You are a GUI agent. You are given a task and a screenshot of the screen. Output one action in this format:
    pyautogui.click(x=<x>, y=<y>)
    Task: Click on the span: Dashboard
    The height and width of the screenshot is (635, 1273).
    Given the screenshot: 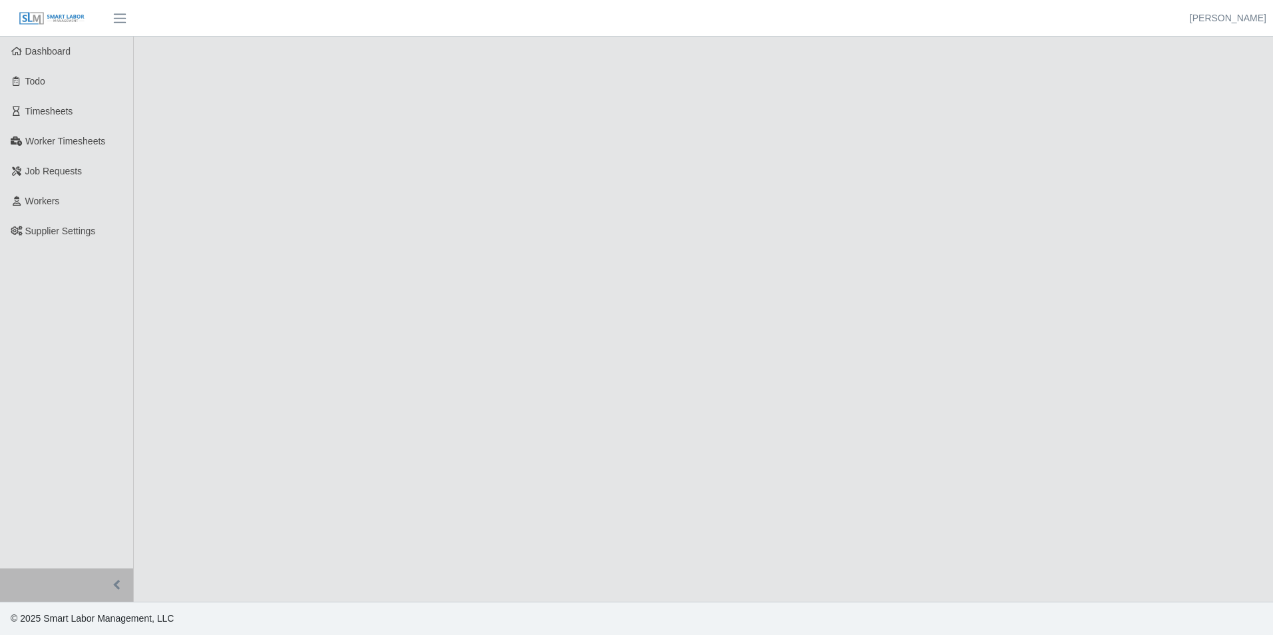 What is the action you would take?
    pyautogui.click(x=48, y=51)
    